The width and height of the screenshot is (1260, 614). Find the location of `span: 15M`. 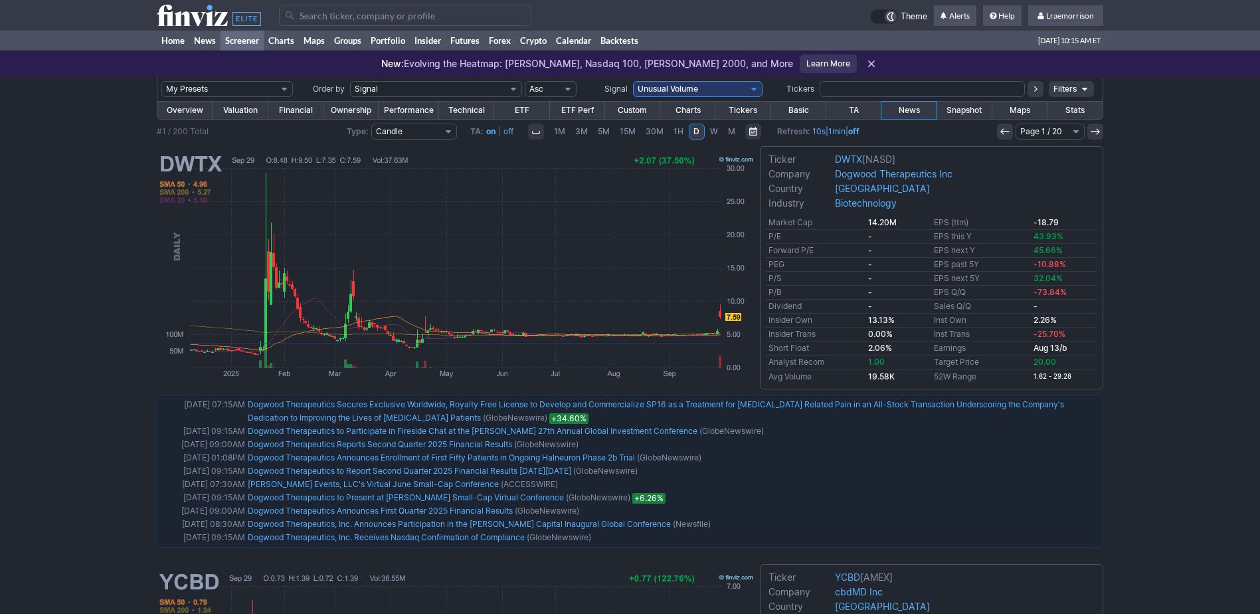

span: 15M is located at coordinates (628, 131).